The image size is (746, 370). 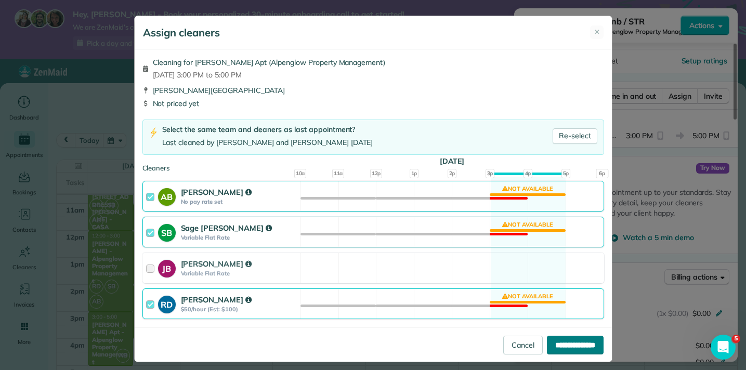 What do you see at coordinates (373, 165) in the screenshot?
I see `div: Cleaners` at bounding box center [373, 165].